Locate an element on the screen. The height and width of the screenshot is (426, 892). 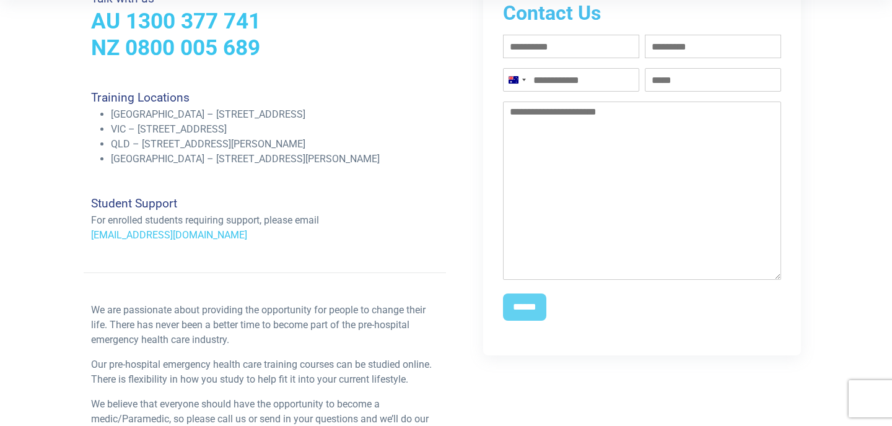
h2: Contact Us is located at coordinates (641, 13).